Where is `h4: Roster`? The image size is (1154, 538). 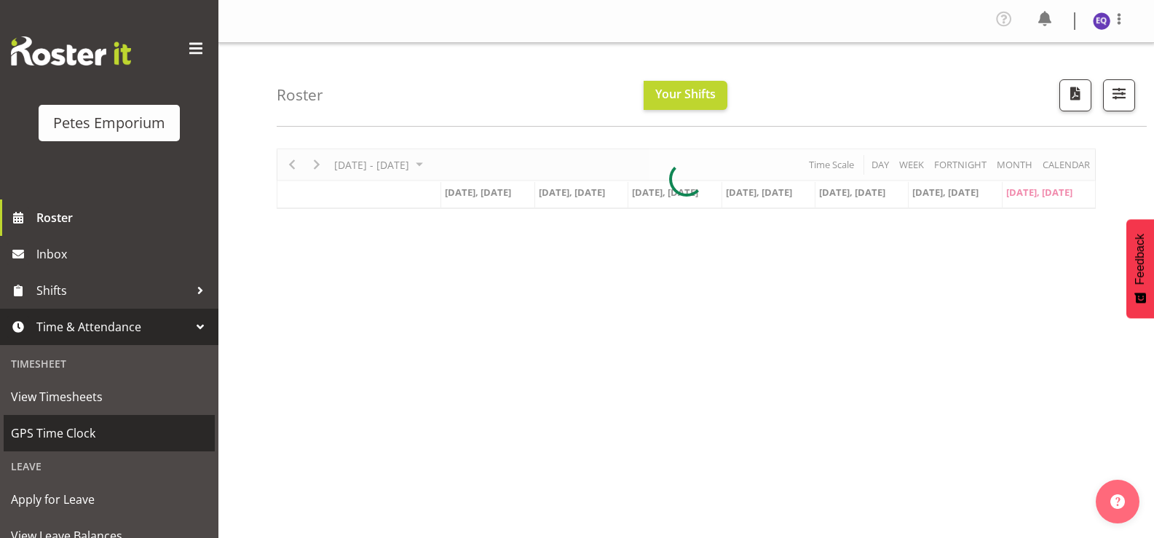 h4: Roster is located at coordinates (300, 95).